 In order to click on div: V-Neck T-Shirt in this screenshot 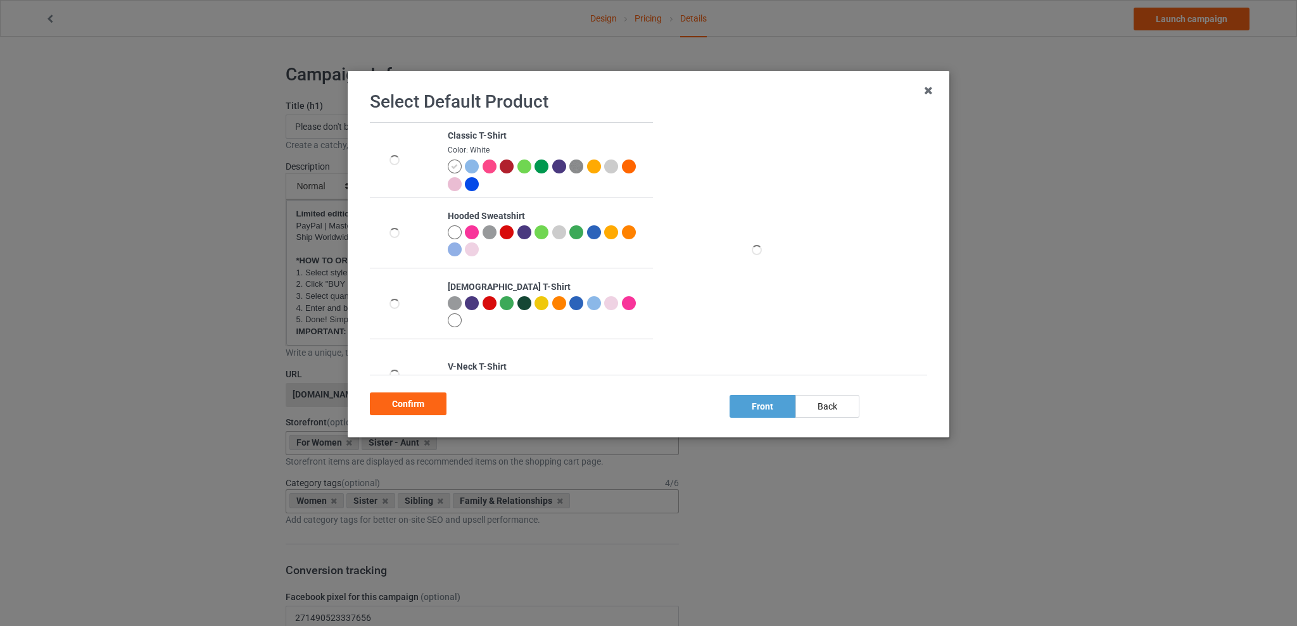, I will do `click(547, 367)`.